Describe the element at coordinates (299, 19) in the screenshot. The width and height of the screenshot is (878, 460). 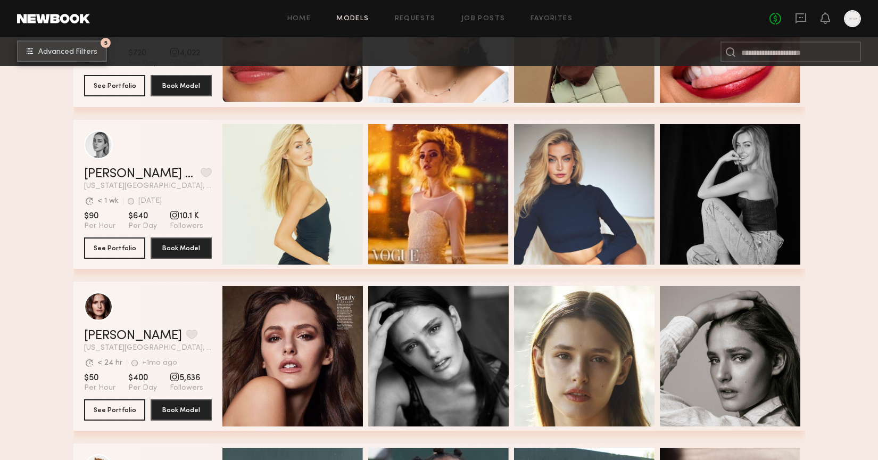
I see `a: Home` at that location.